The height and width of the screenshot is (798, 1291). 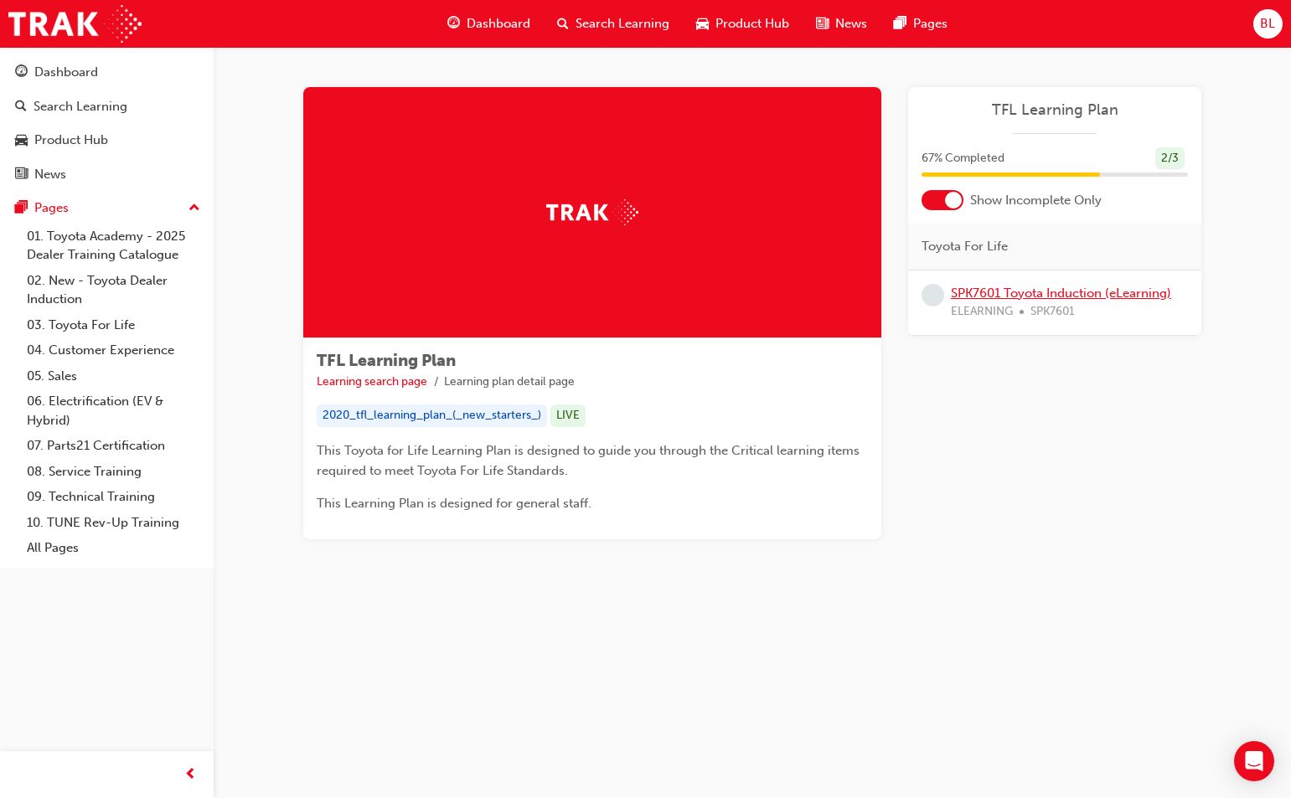 What do you see at coordinates (75, 23) in the screenshot?
I see `a: Trak` at bounding box center [75, 23].